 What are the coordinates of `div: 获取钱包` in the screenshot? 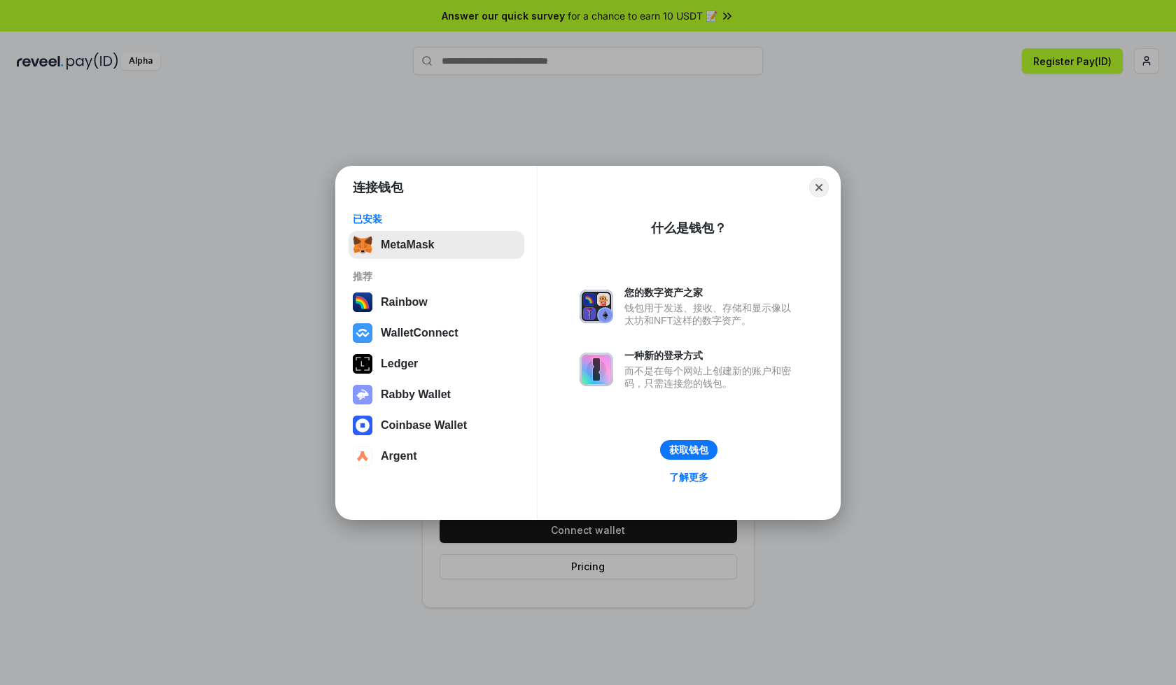 It's located at (689, 450).